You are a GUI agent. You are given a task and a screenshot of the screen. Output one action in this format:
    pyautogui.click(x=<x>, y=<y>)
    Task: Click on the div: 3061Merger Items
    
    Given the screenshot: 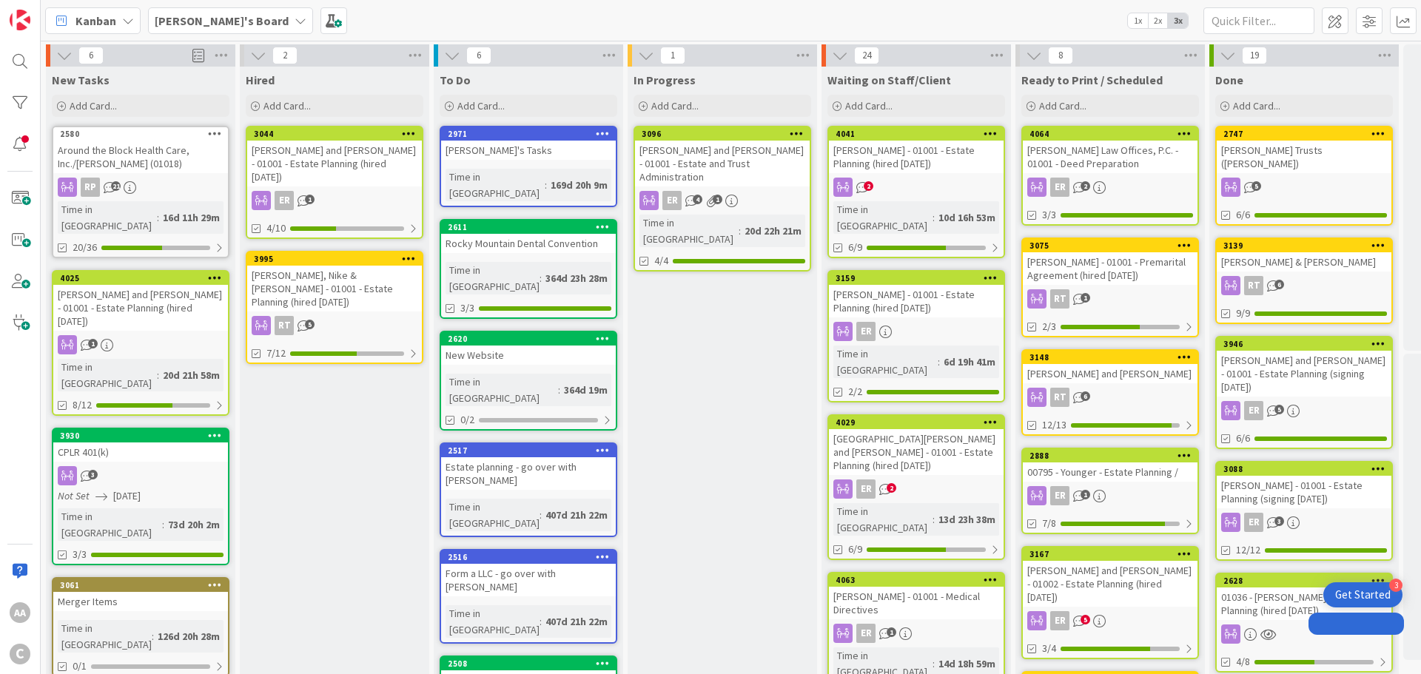 What is the action you would take?
    pyautogui.click(x=141, y=595)
    